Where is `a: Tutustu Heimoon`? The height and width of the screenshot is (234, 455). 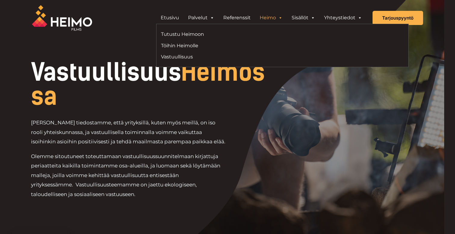 a: Tutustu Heimoon is located at coordinates (220, 34).